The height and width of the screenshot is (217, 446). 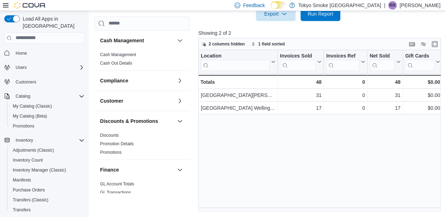 What do you see at coordinates (118, 54) in the screenshot?
I see `a: Cash Management` at bounding box center [118, 54].